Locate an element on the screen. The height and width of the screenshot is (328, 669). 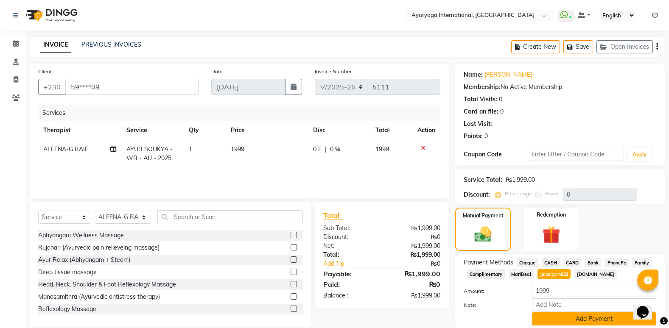
span: Complimentary is located at coordinates (486, 274).